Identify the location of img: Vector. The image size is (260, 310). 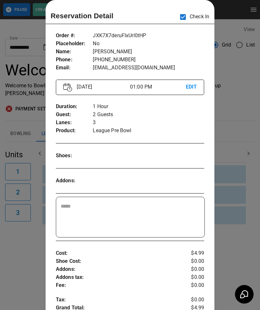
(68, 87).